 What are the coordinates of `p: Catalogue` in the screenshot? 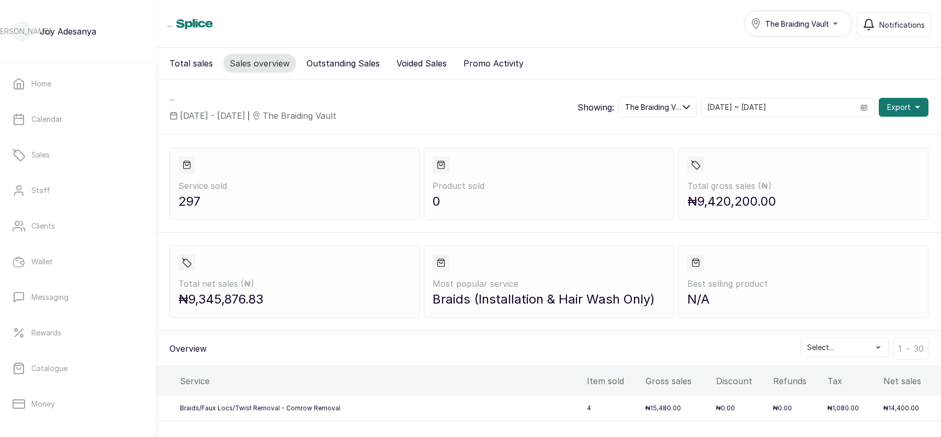 It's located at (49, 368).